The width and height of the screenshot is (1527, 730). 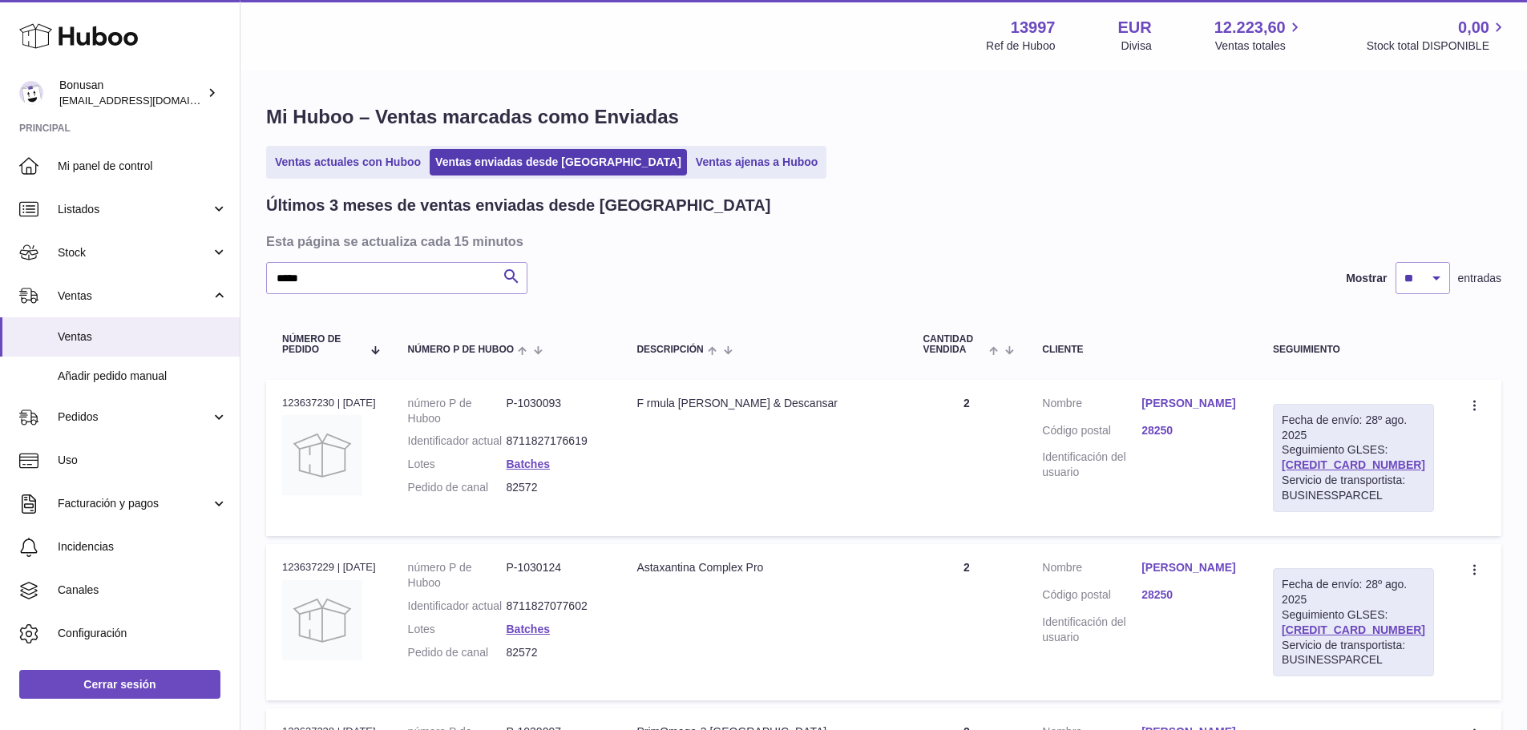 I want to click on span: Número de pedido, so click(x=321, y=345).